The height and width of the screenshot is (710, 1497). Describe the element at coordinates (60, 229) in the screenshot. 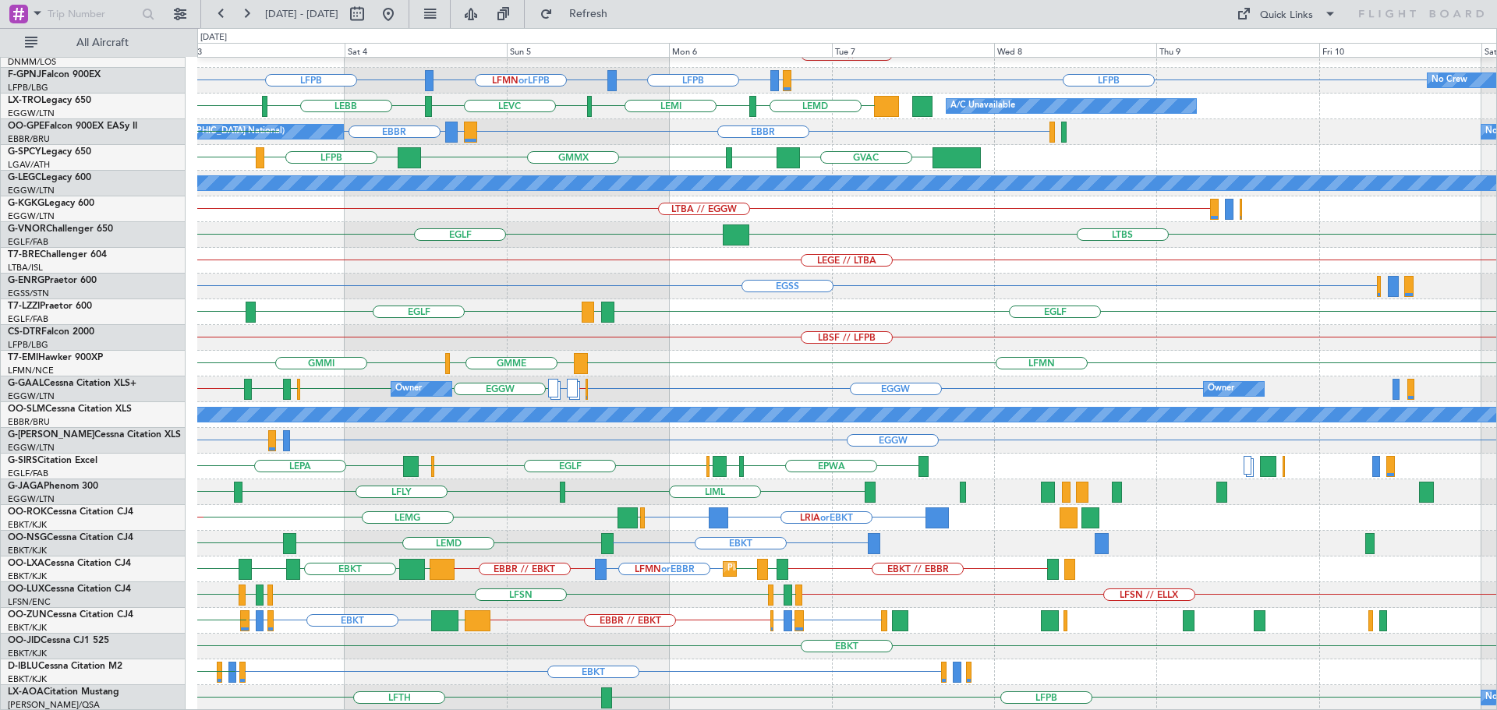

I see `a: G-VNORChallenger 650` at that location.